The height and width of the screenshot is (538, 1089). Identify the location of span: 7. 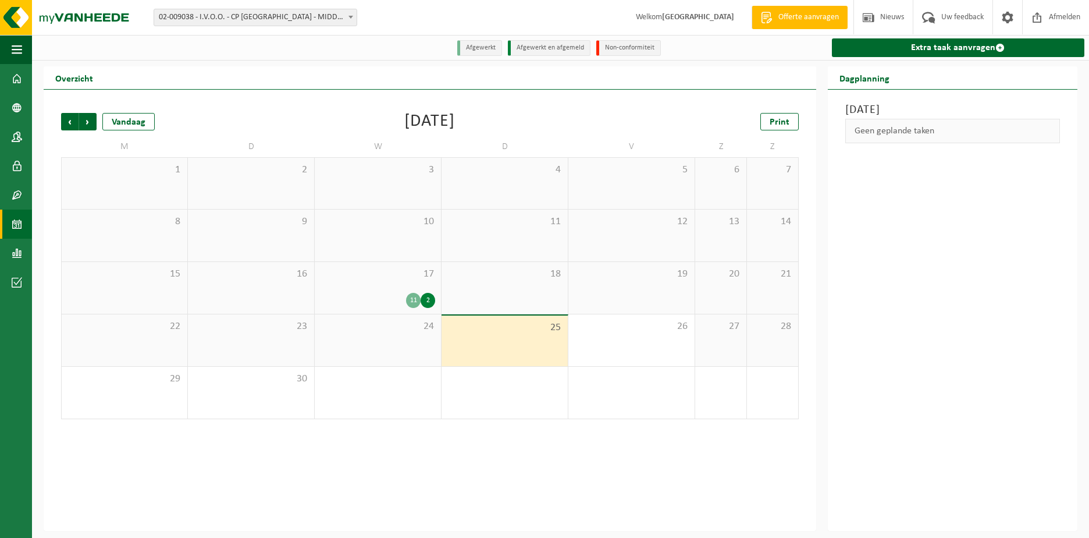
(773, 170).